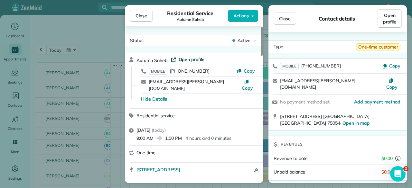 This screenshot has height=188, width=412. I want to click on span: Status, so click(137, 41).